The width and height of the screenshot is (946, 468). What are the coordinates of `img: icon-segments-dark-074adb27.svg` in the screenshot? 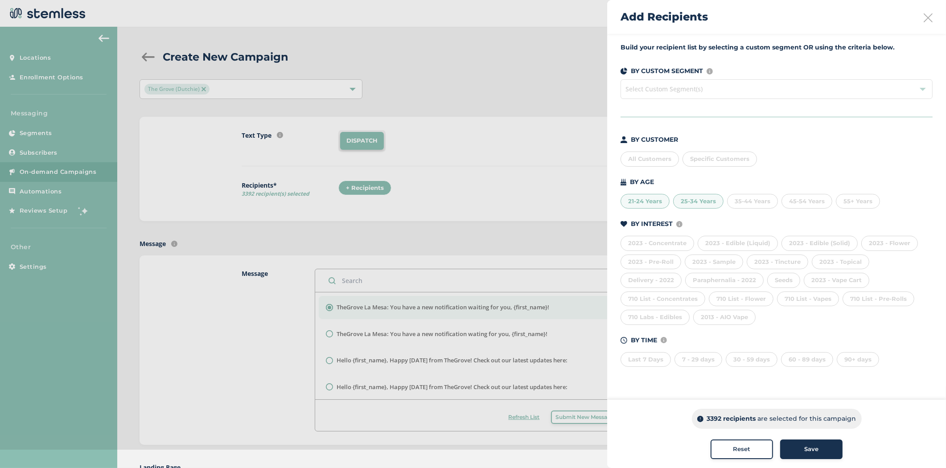 It's located at (624, 71).